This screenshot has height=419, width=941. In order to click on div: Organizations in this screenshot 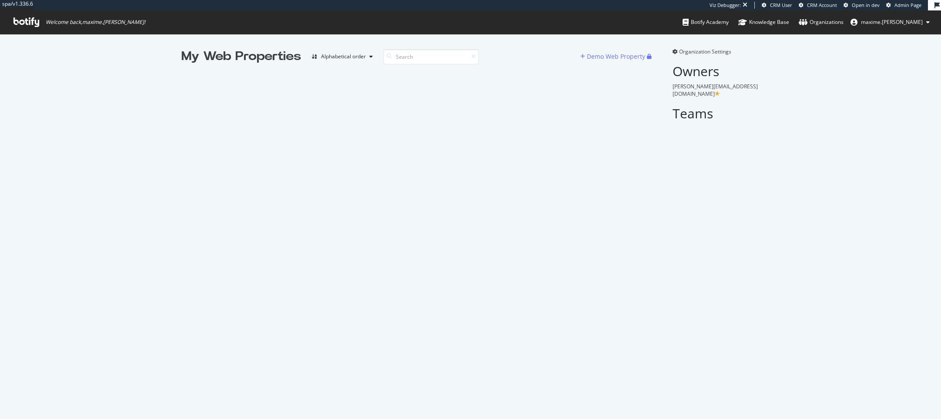, I will do `click(821, 22)`.